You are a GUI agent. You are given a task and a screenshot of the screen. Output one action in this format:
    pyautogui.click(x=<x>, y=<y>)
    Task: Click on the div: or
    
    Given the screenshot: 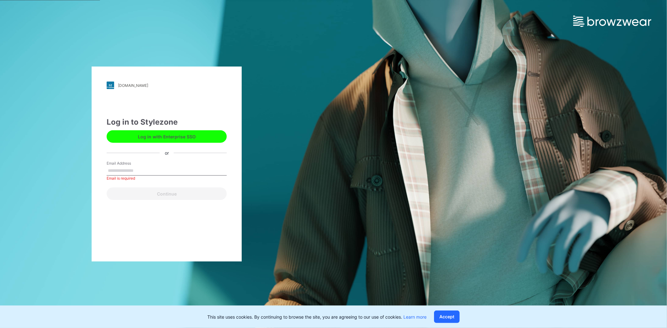 What is the action you would take?
    pyautogui.click(x=167, y=153)
    